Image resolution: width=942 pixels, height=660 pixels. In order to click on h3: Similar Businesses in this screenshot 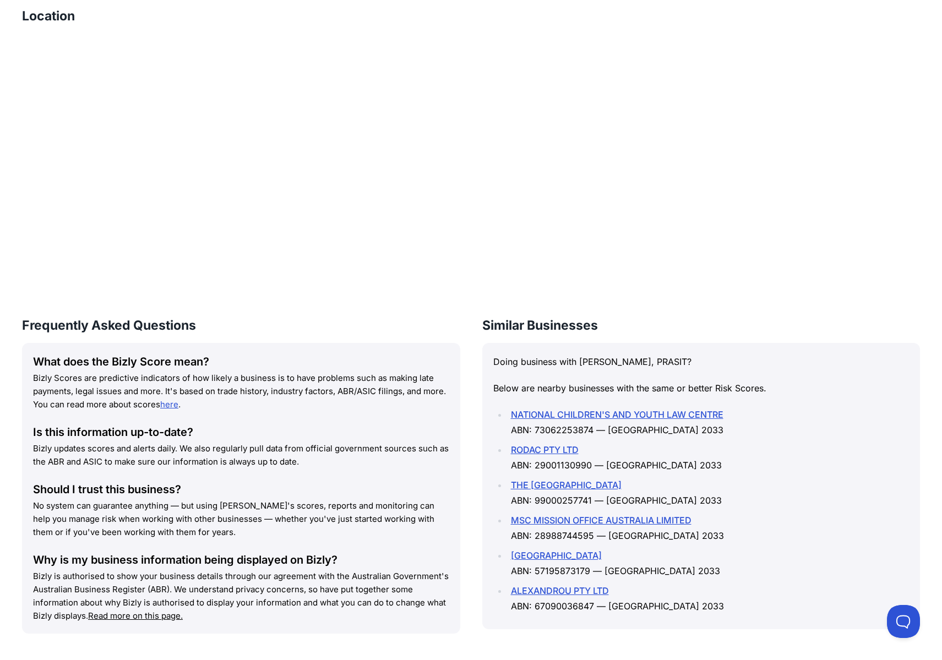, I will do `click(701, 325)`.